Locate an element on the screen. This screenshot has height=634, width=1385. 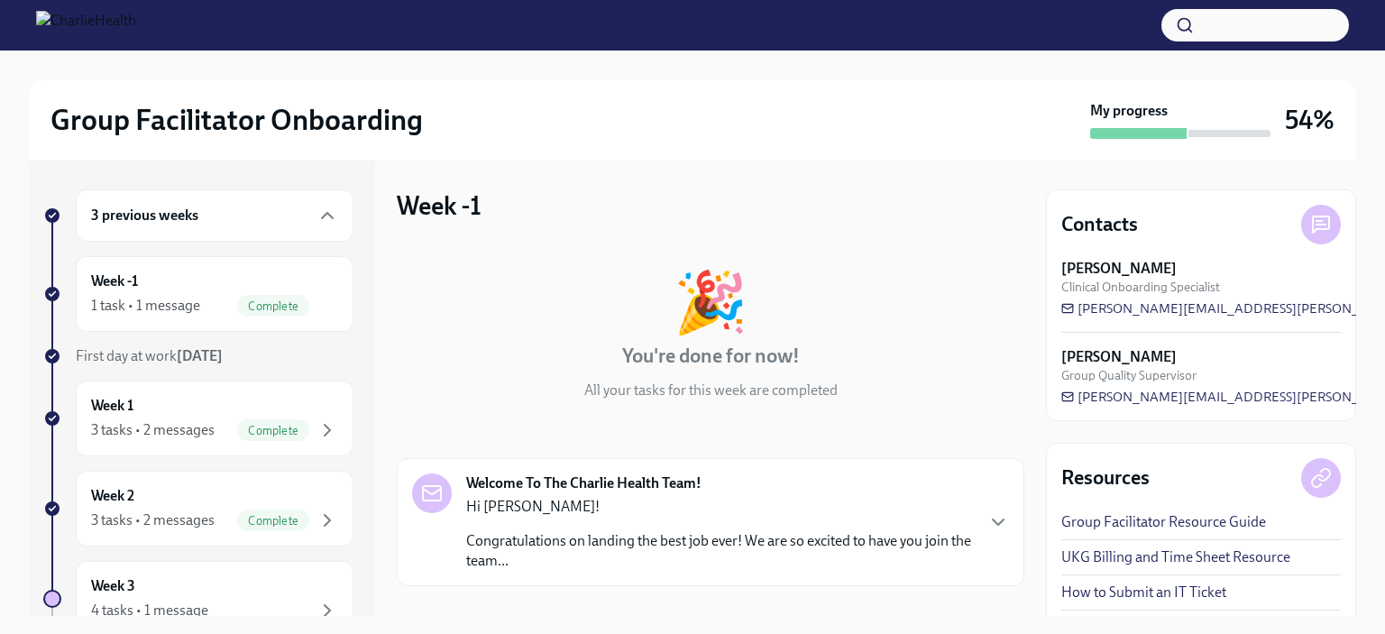
a: How to Submit an IT Ticket is located at coordinates (1143, 592).